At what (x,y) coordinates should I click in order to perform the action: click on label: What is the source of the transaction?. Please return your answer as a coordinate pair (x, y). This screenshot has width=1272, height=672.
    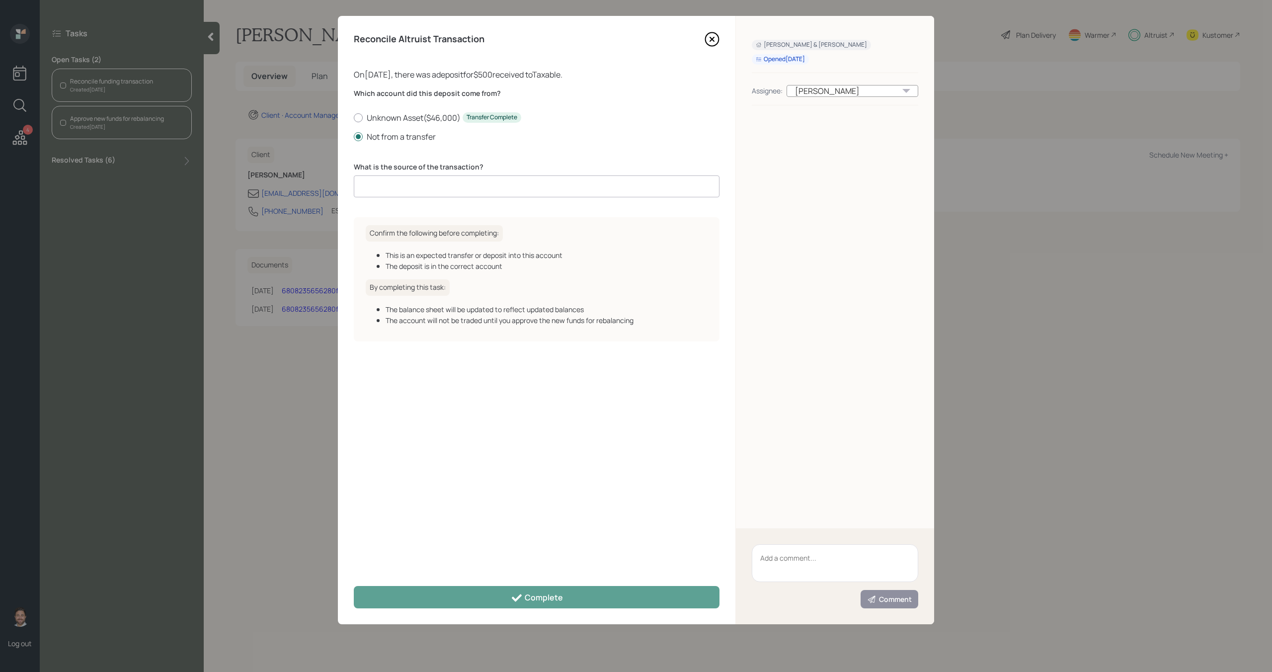
    Looking at the image, I should click on (537, 167).